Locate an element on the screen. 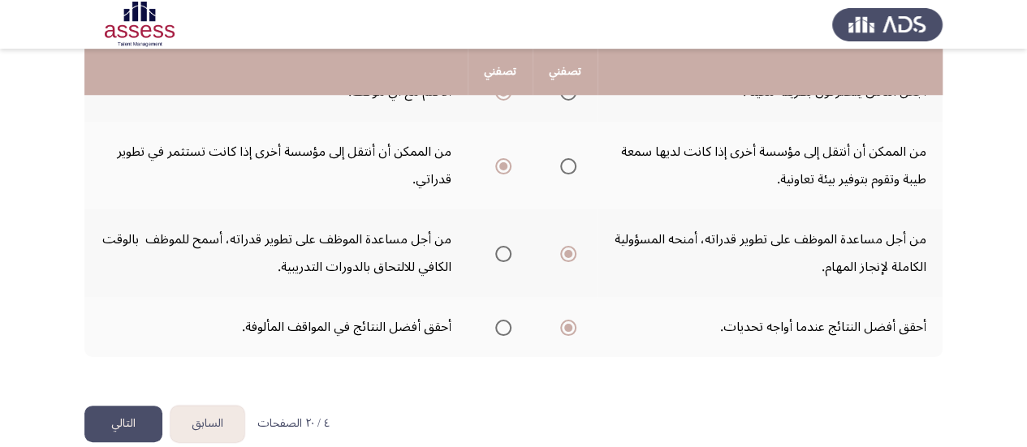 The width and height of the screenshot is (1027, 447). td: من الممكن أن أنتقل إلى مؤسسة أخرى إذا كانت تستثمر في تطوير قدراتي. is located at coordinates (276, 166).